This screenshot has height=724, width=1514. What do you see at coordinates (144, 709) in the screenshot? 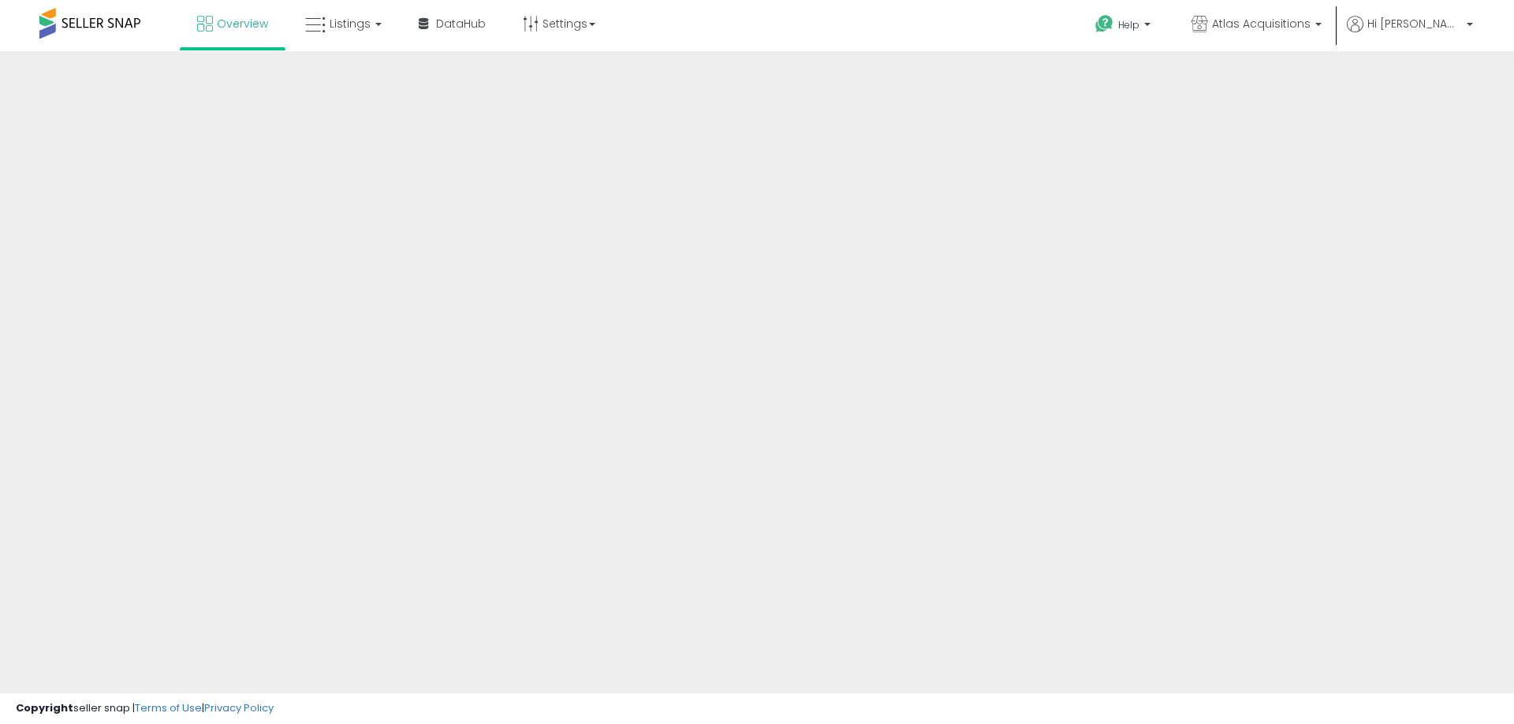
I see `div: seller snap | |` at bounding box center [144, 709].